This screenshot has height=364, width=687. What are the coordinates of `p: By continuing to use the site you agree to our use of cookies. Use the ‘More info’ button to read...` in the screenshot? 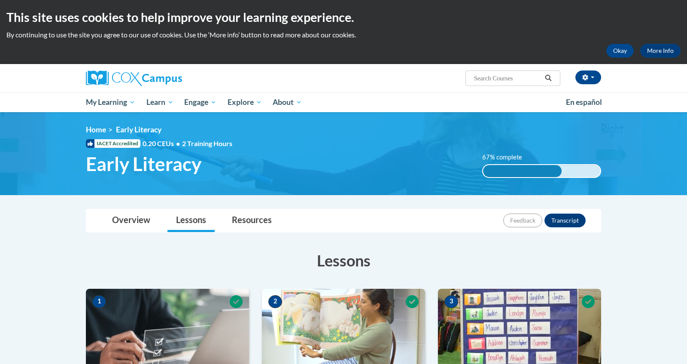 It's located at (344, 35).